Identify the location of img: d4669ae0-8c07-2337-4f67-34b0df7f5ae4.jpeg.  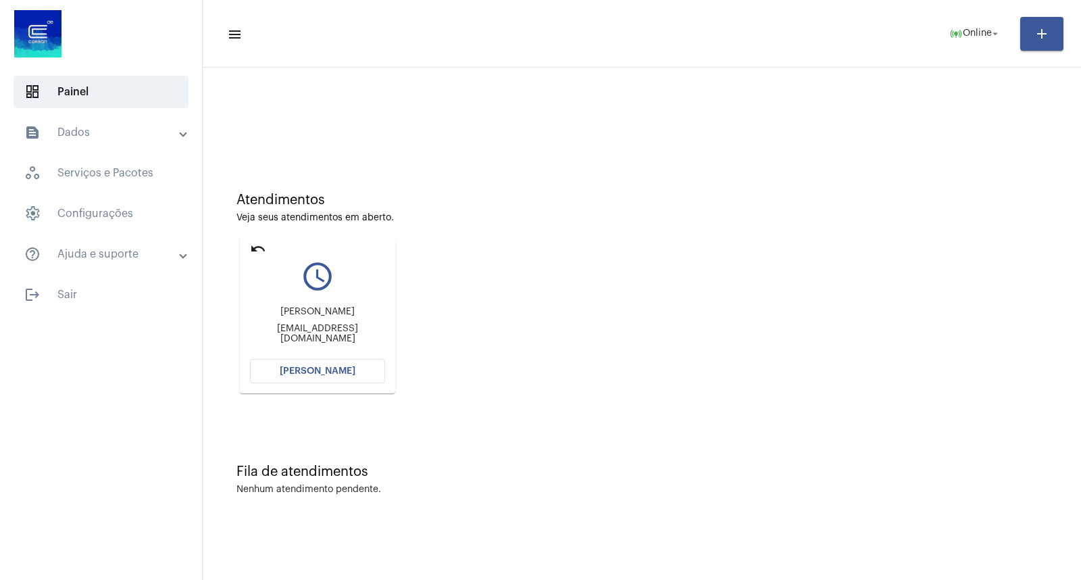
(38, 34).